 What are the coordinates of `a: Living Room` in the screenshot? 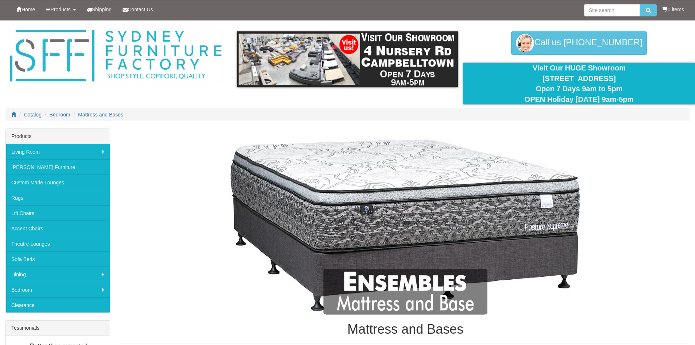 It's located at (58, 151).